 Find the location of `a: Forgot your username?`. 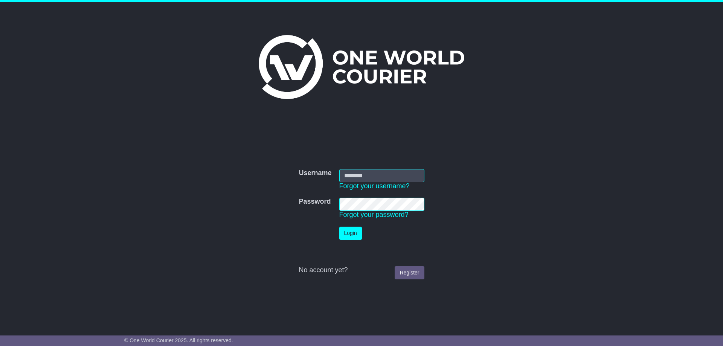

a: Forgot your username? is located at coordinates (374, 186).